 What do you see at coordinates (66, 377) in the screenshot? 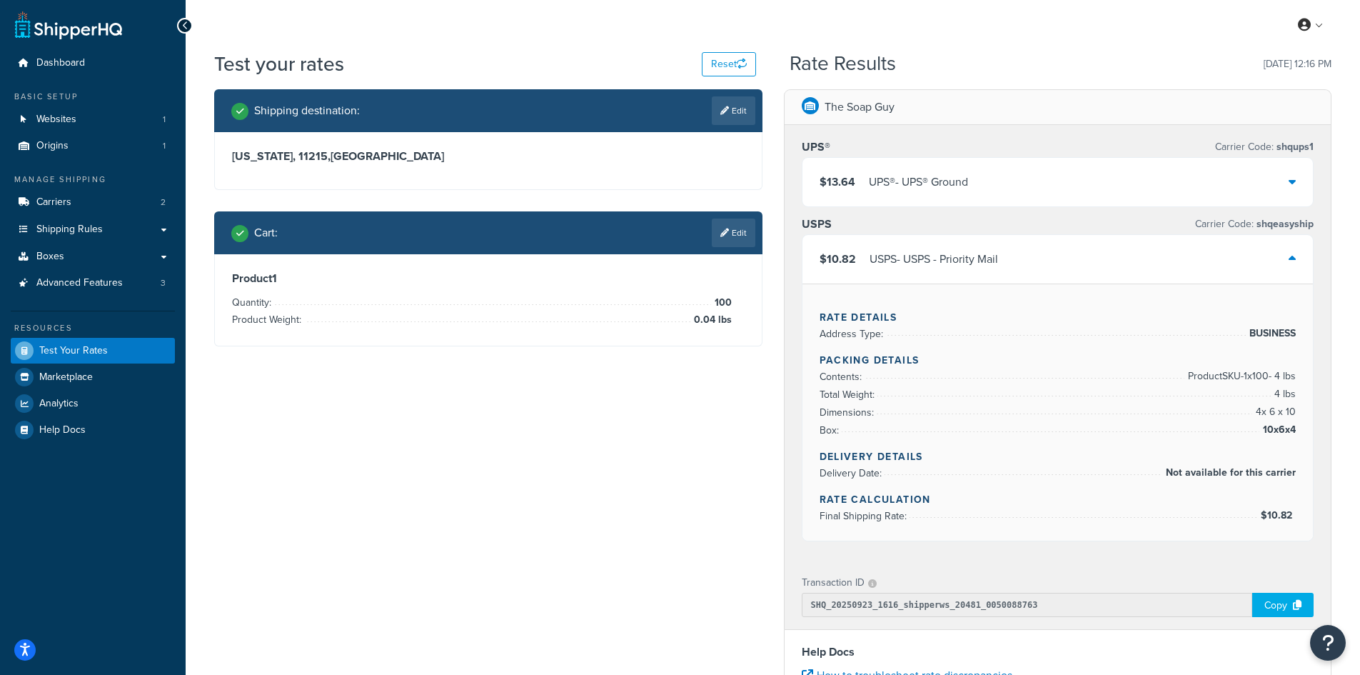
I see `span: Marketplace` at bounding box center [66, 377].